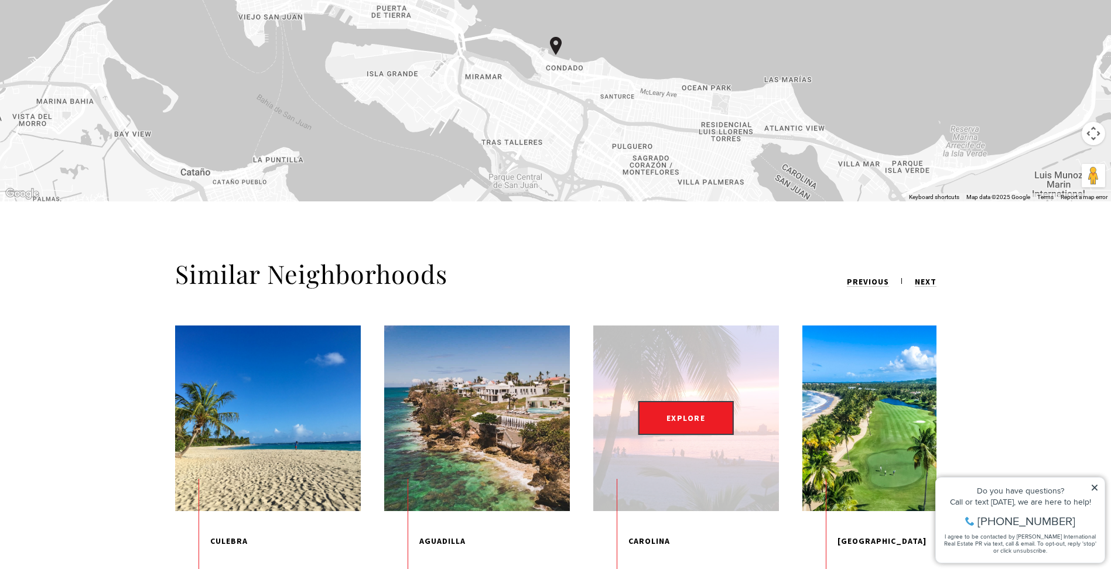 The width and height of the screenshot is (1111, 569). What do you see at coordinates (1084, 197) in the screenshot?
I see `a: Report a map error - open in a new tab` at bounding box center [1084, 197].